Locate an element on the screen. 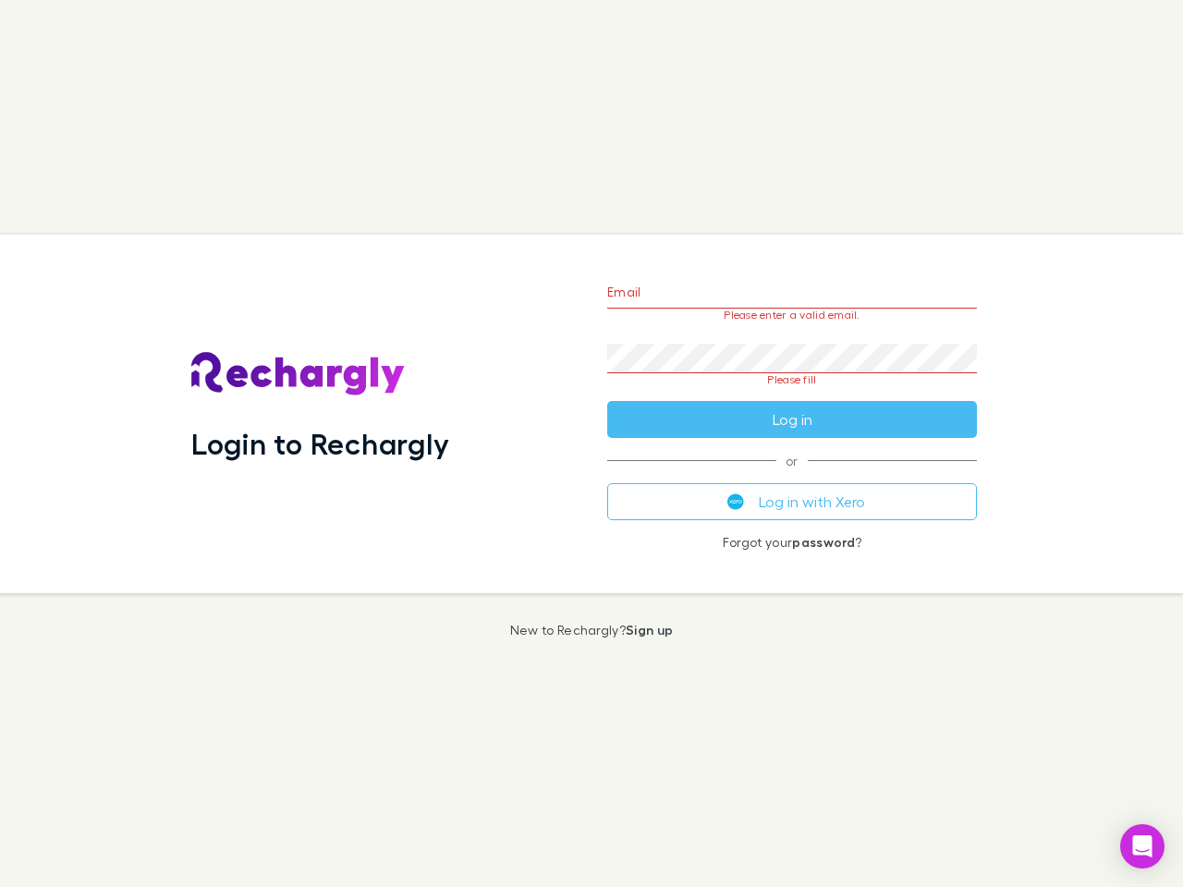 The width and height of the screenshot is (1183, 887). button: Log in with Xero is located at coordinates (792, 502).